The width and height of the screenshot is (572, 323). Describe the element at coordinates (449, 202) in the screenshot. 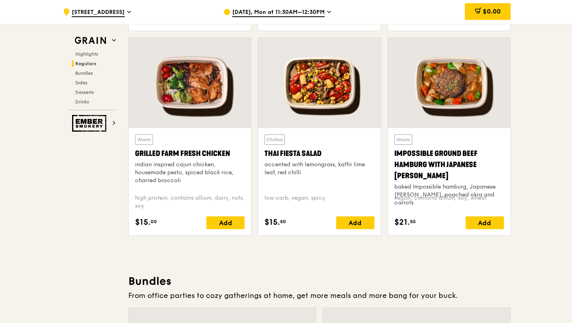

I see `div: vegan, contains allium, soy, wheat` at that location.